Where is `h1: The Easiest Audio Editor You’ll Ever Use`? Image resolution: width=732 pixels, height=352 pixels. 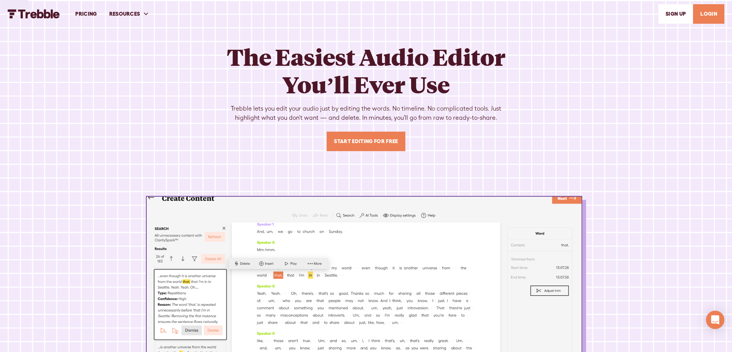
h1: The Easiest Audio Editor You’ll Ever Use is located at coordinates (366, 70).